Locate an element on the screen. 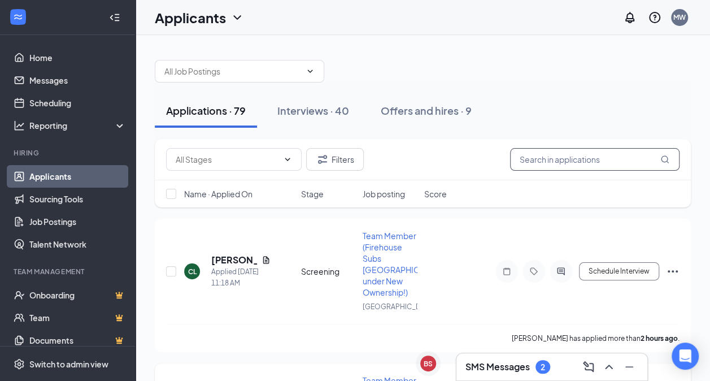 This screenshot has width=710, height=381. svg: MagnifyingGlass is located at coordinates (665, 159).